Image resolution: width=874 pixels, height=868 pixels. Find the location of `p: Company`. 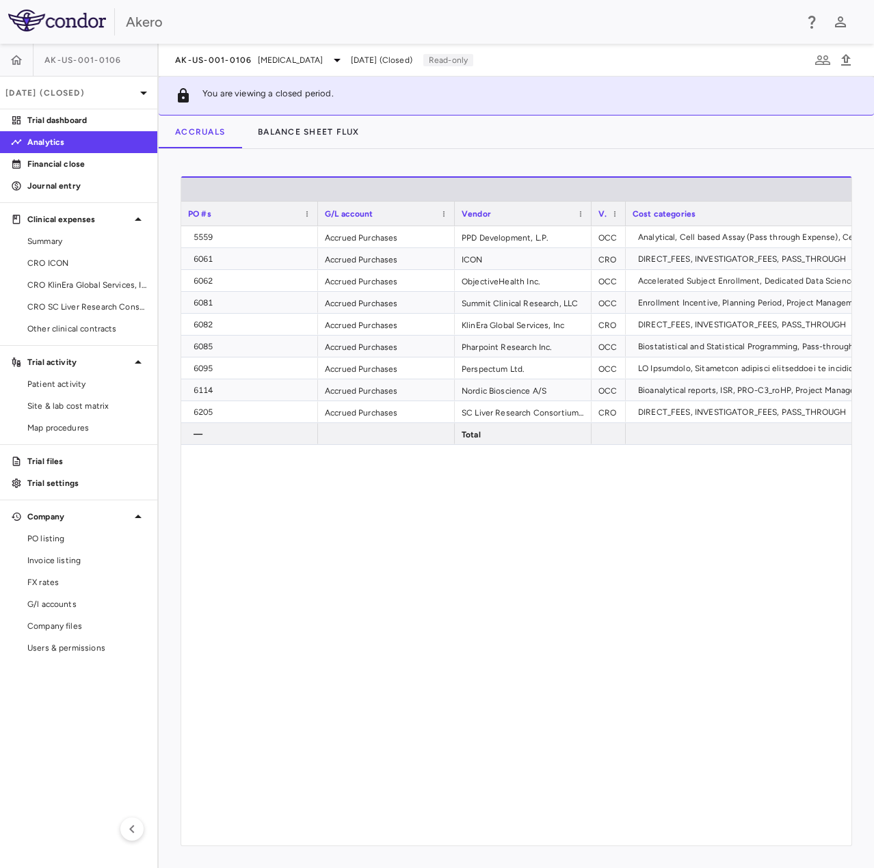

p: Company is located at coordinates (79, 517).